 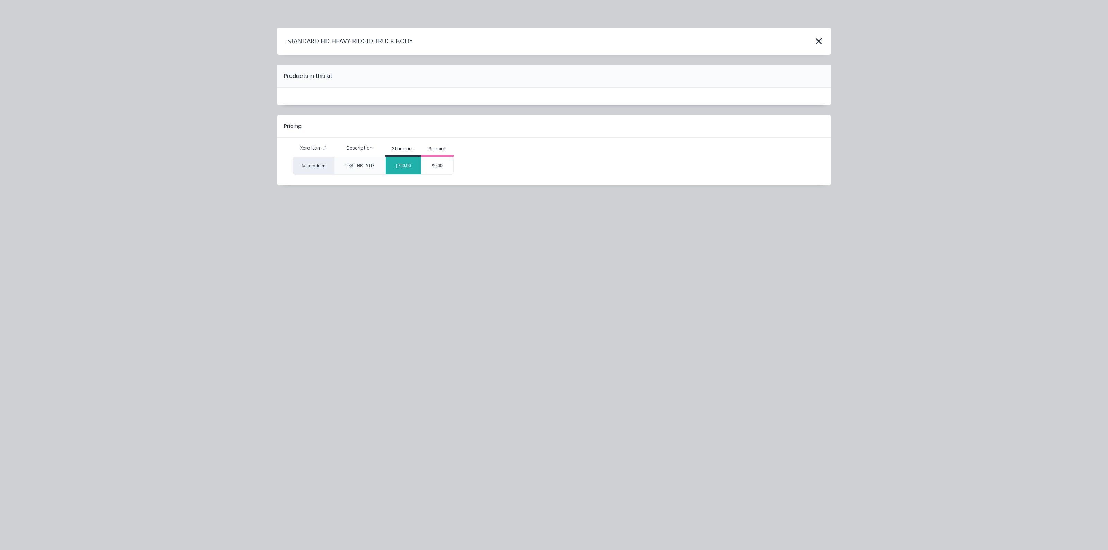 What do you see at coordinates (293, 126) in the screenshot?
I see `div: Pricing` at bounding box center [293, 126].